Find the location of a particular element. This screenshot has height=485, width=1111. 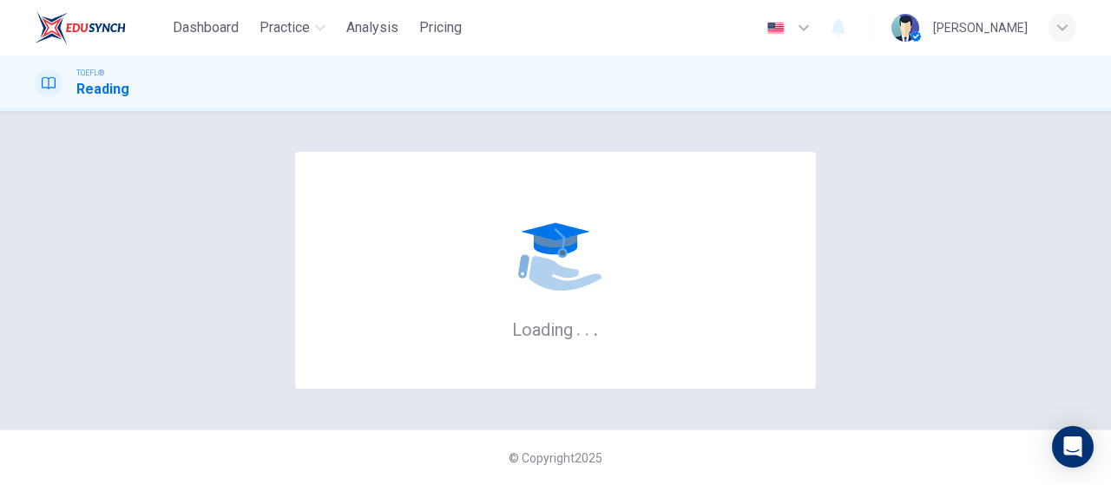

a: EduSynch logo is located at coordinates (100, 28).